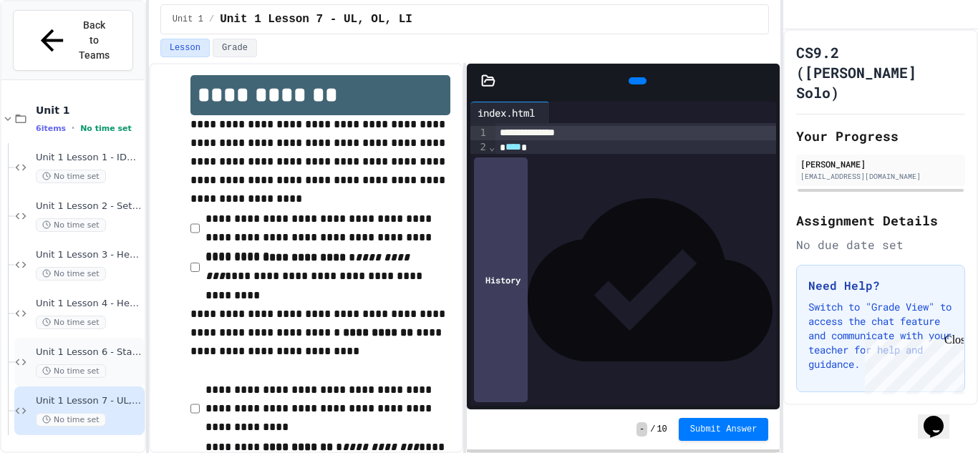  I want to click on h2: Assignment Details, so click(881, 221).